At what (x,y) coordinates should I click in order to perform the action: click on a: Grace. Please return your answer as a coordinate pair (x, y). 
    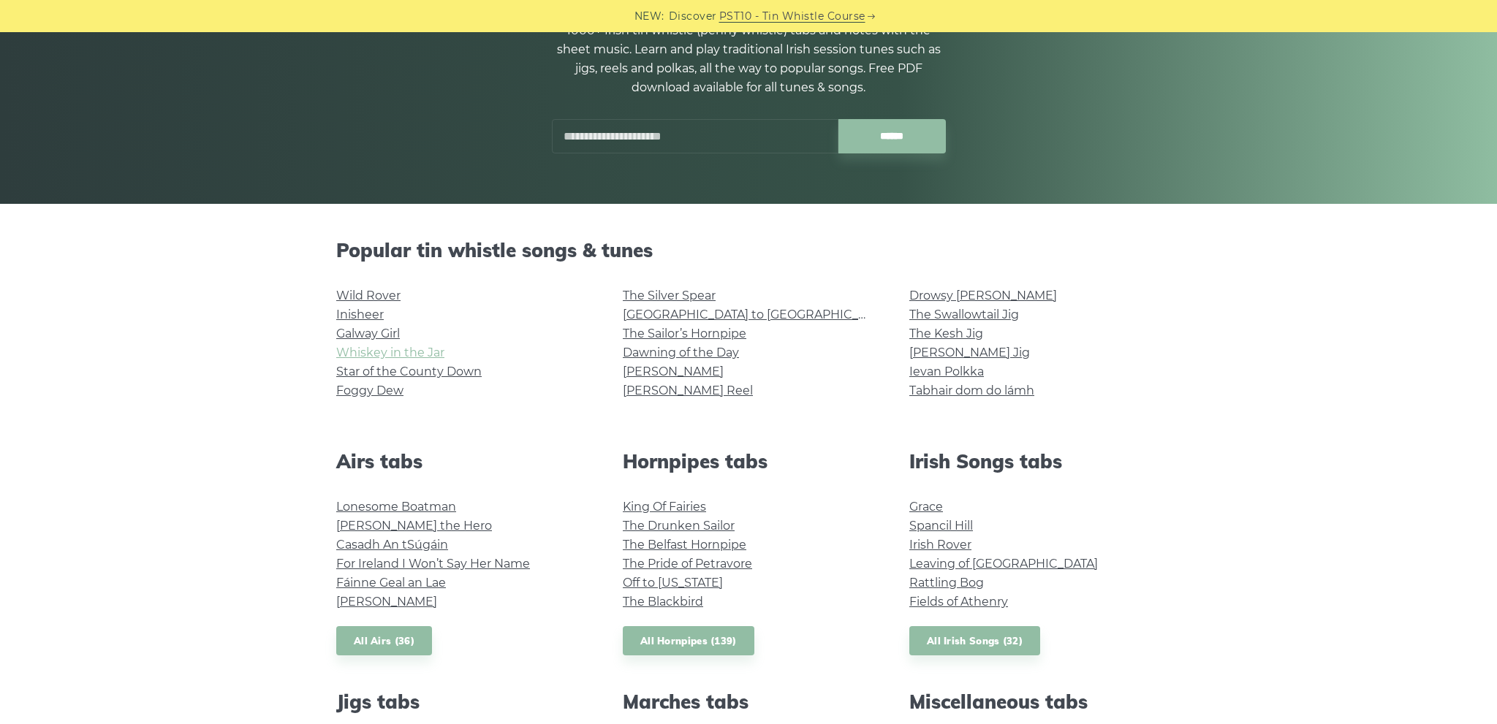
    Looking at the image, I should click on (926, 506).